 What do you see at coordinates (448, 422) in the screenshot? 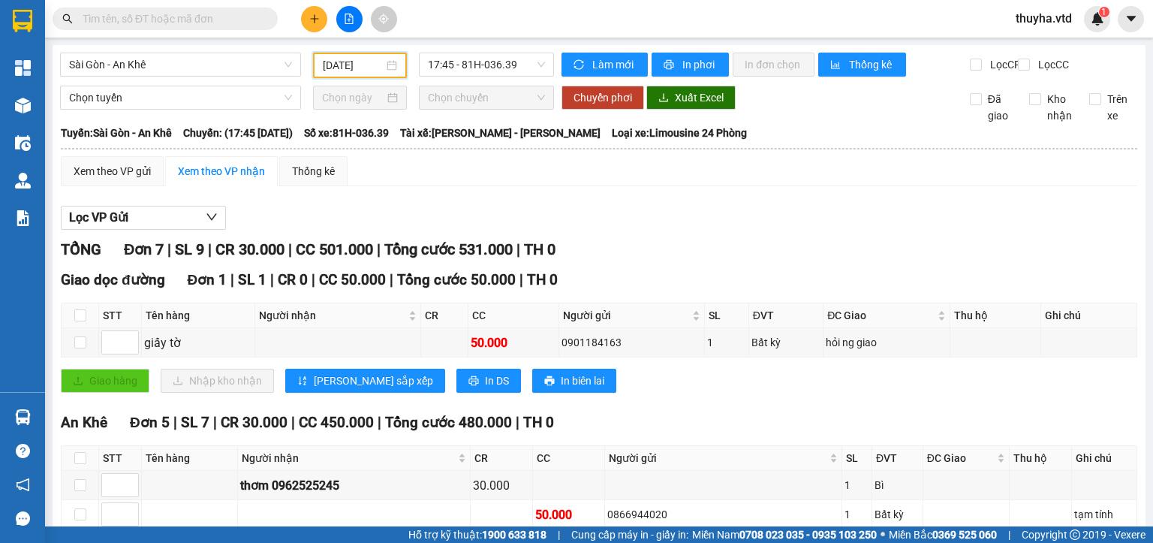
I see `span: Tổng cước 480.000` at bounding box center [448, 422].